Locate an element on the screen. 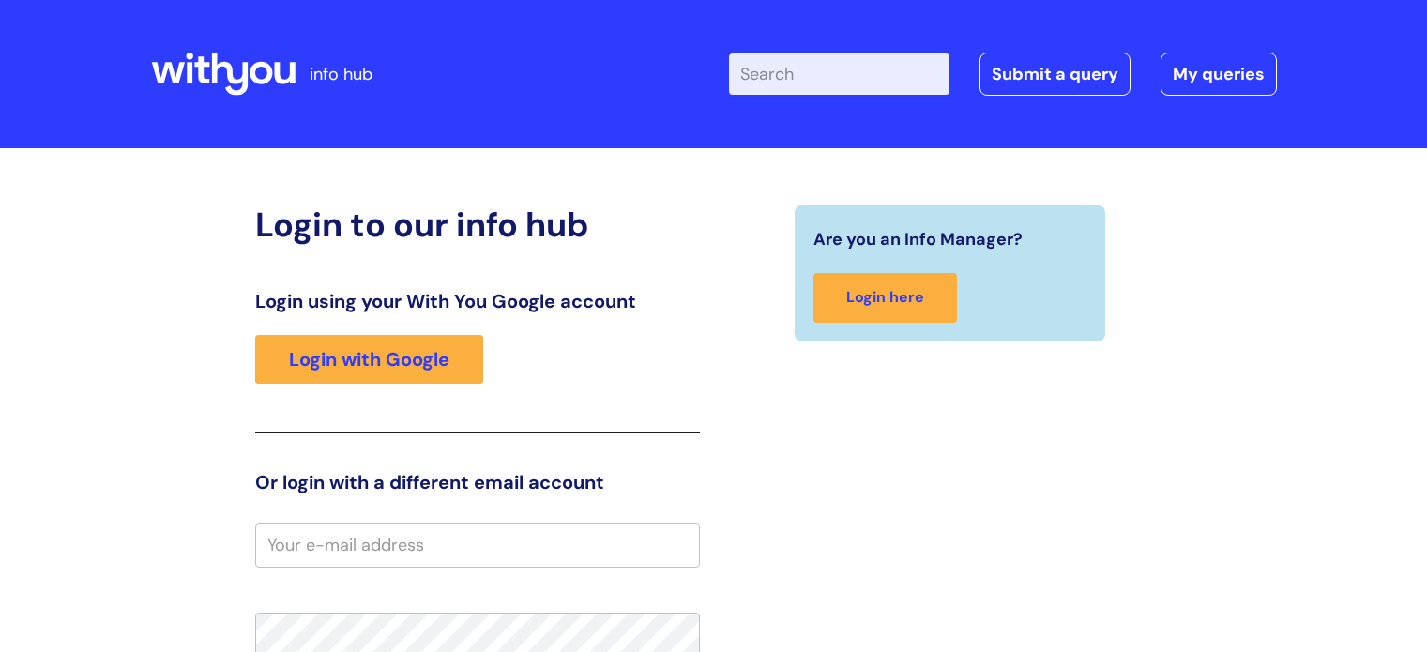  input: Your e-mail address is located at coordinates (478, 545).